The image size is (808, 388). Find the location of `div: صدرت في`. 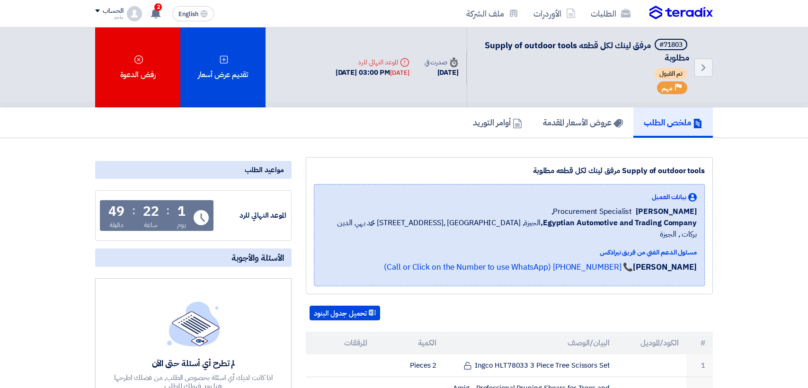

div: صدرت في is located at coordinates (442, 62).